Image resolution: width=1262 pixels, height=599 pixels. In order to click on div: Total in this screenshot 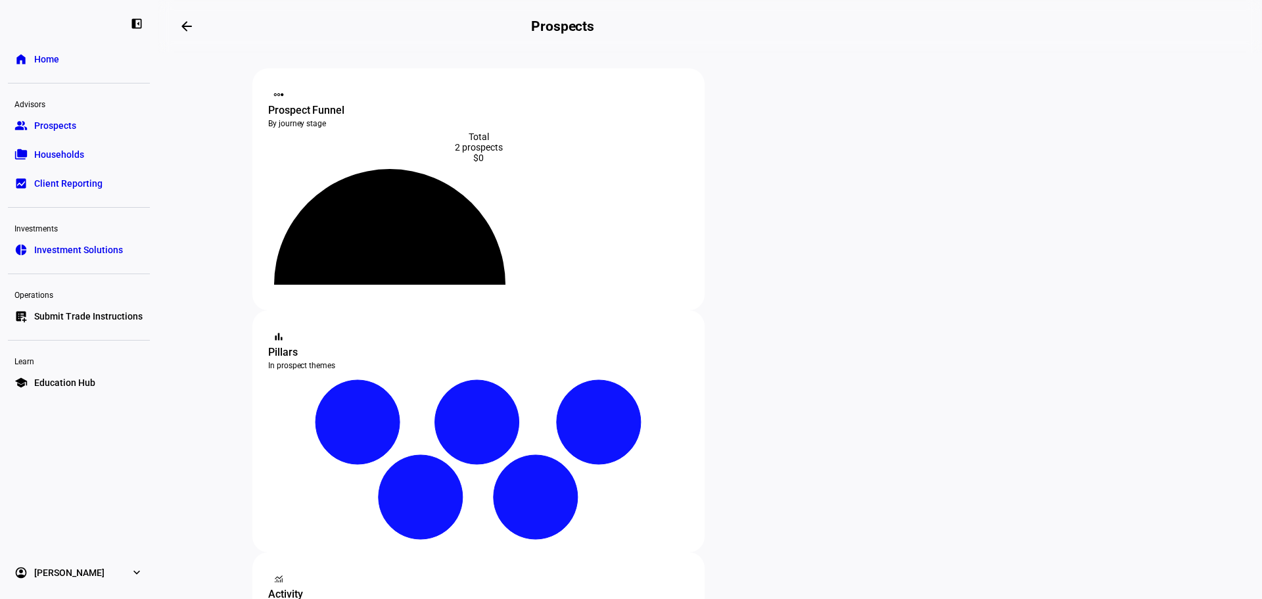, I will do `click(478, 137)`.